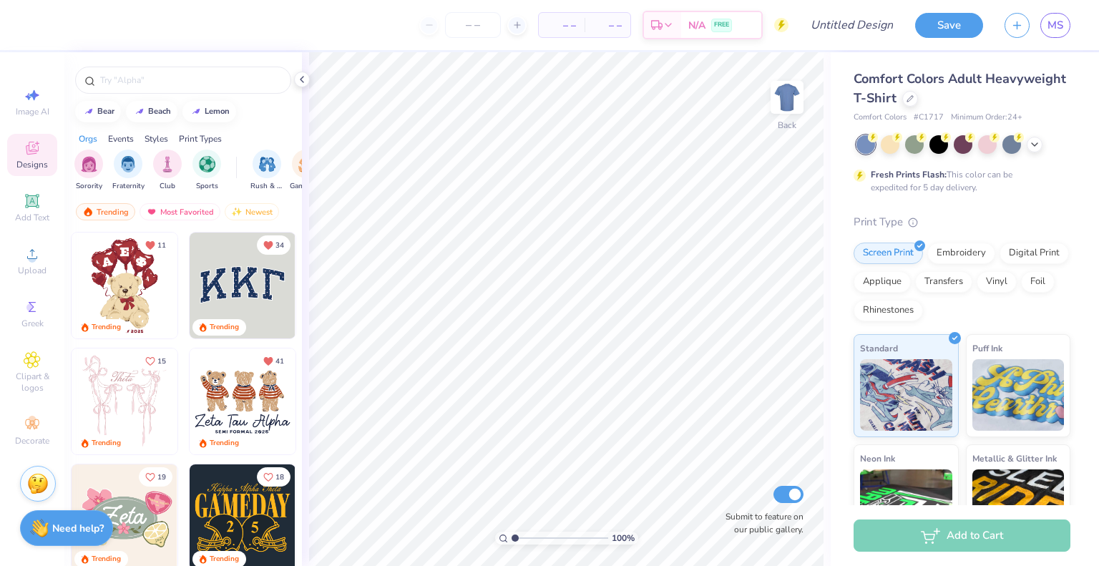 This screenshot has height=566, width=1099. I want to click on a: MS, so click(1055, 25).